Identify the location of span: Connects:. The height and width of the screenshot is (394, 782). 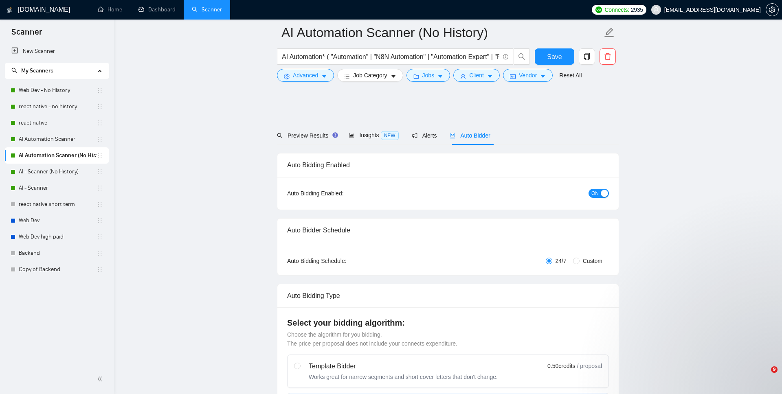
(616, 10).